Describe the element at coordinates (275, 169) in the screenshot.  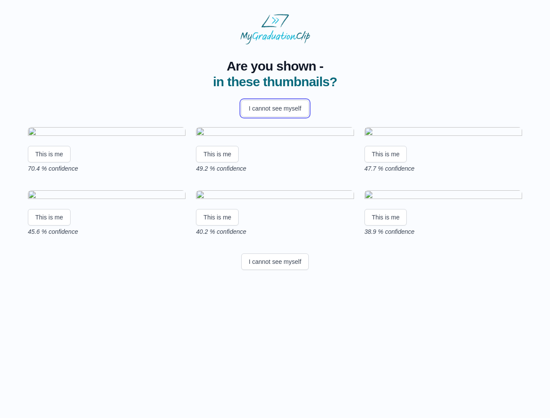
I see `p: 49.2 % confidence` at that location.